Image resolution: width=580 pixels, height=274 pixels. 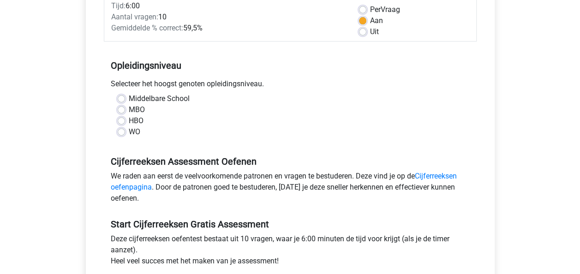 I want to click on div: We raden aan eerst de veelvoorkomende patronen en vragen te bestuderen. Deze vind je op de . Door..., so click(x=290, y=189).